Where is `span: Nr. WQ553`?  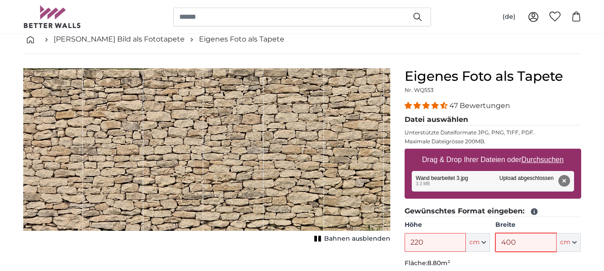
span: Nr. WQ553 is located at coordinates (419, 90).